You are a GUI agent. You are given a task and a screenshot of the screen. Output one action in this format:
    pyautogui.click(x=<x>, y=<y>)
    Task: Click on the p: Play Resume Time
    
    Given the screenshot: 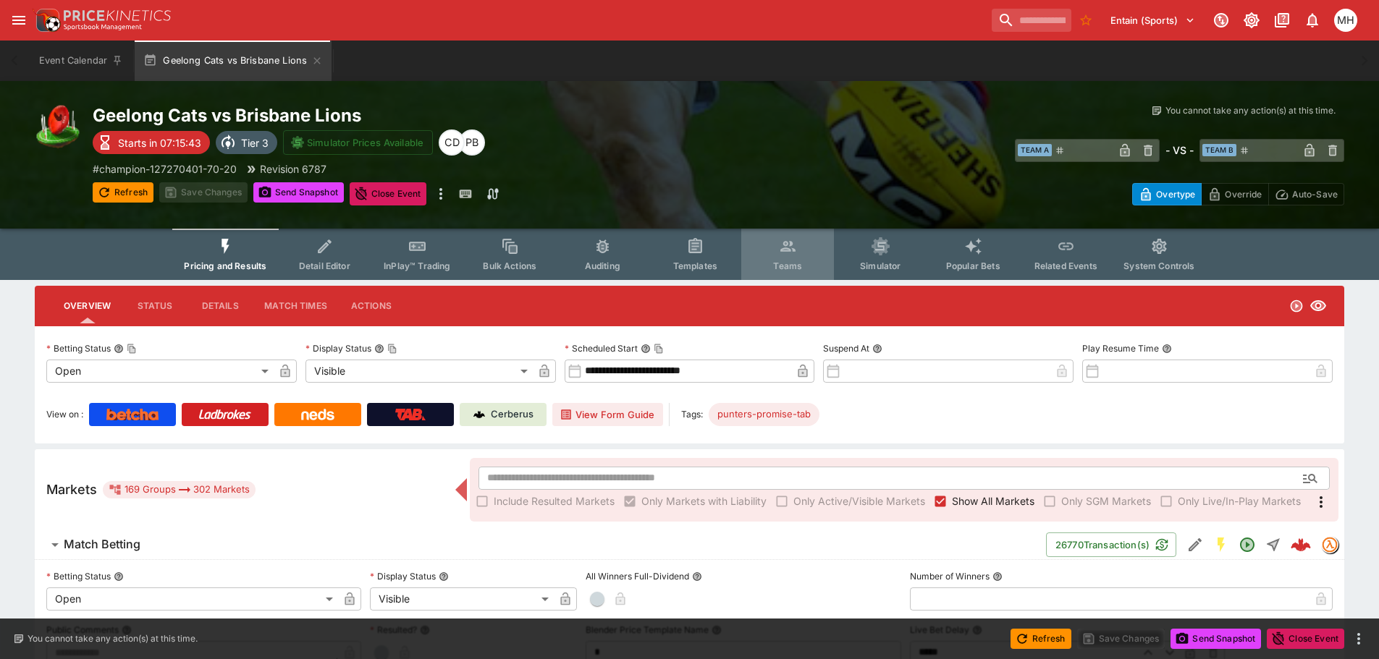 What is the action you would take?
    pyautogui.click(x=1120, y=348)
    